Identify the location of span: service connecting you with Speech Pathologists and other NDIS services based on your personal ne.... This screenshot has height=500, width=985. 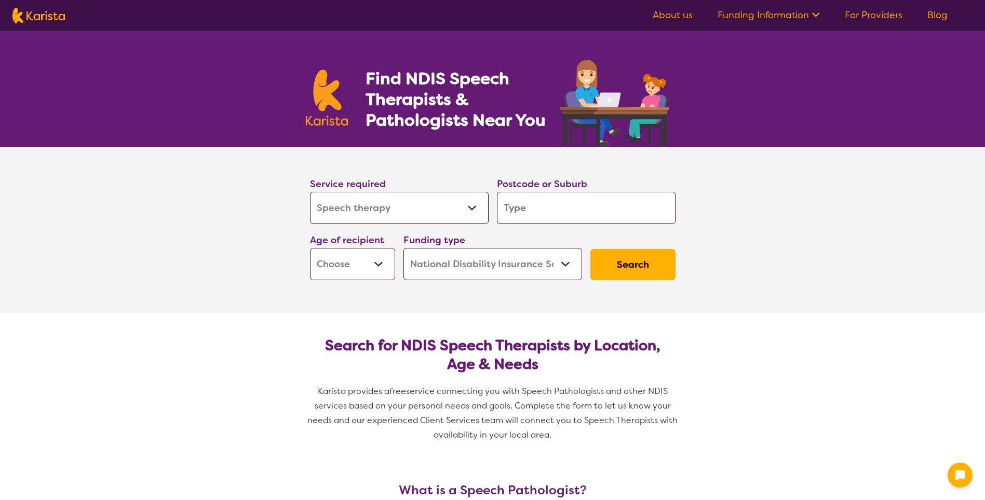
(493, 412).